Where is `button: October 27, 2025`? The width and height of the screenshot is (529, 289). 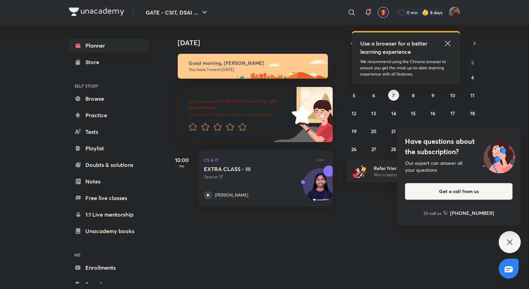
button: October 27, 2025 is located at coordinates (374, 149).